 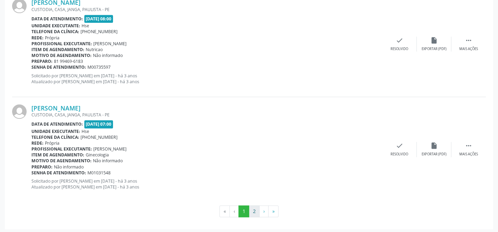 What do you see at coordinates (244, 212) in the screenshot?
I see `button: Go to page 1` at bounding box center [244, 212].